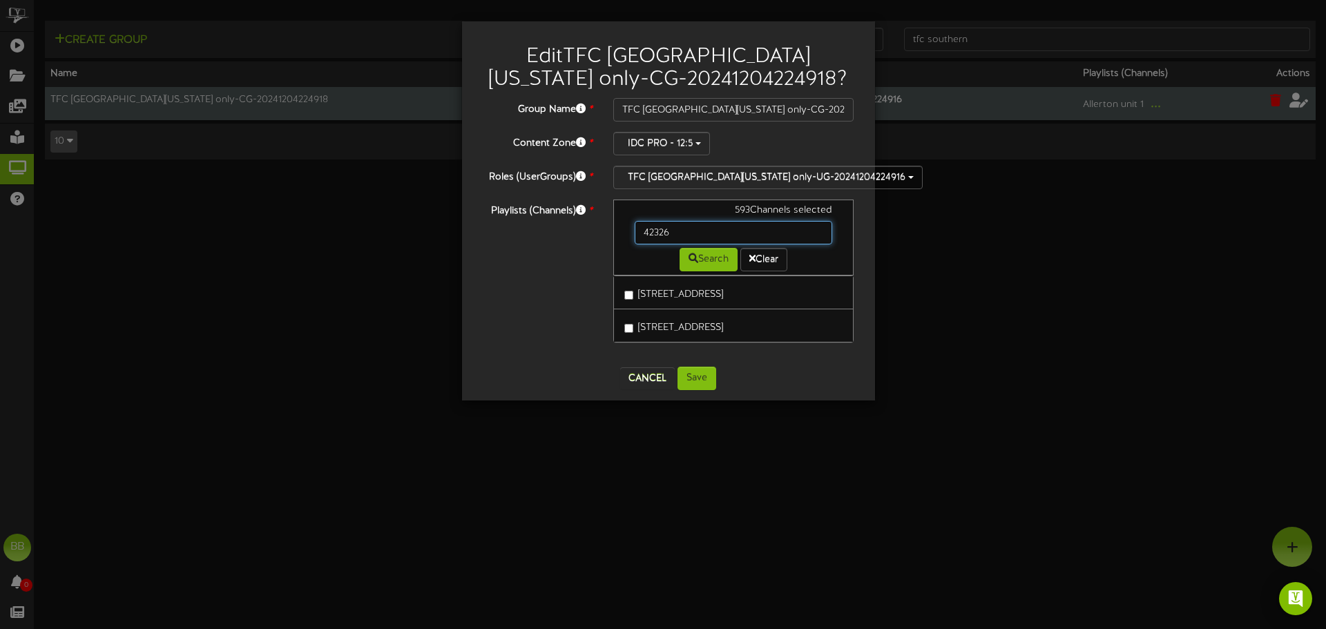 The width and height of the screenshot is (1326, 629). I want to click on label: Group Name, so click(538, 107).